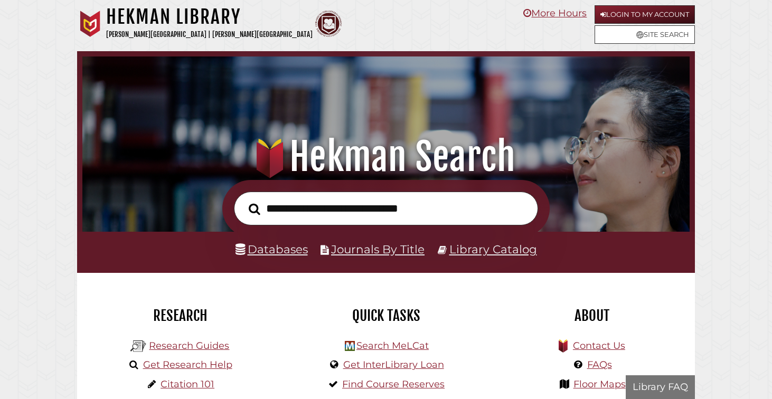 The image size is (772, 399). I want to click on h1: Hekman Search, so click(386, 157).